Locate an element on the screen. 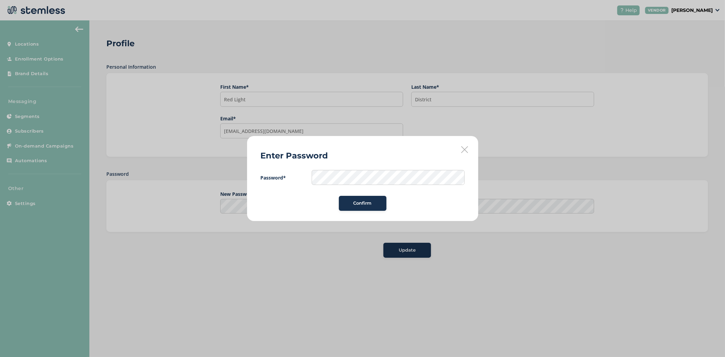 The image size is (725, 357). label: Password* is located at coordinates (286, 177).